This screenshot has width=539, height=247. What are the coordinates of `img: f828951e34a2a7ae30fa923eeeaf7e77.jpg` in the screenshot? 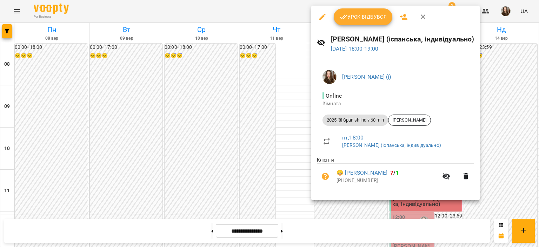 It's located at (330, 77).